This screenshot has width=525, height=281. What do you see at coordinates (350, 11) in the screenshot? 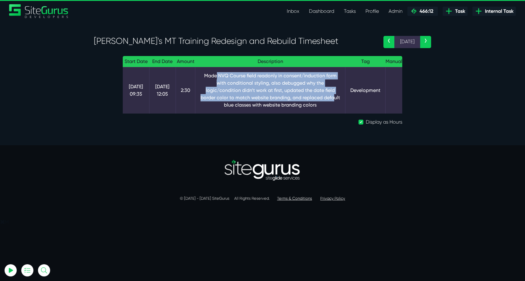
I see `a: Tasks` at bounding box center [350, 11].